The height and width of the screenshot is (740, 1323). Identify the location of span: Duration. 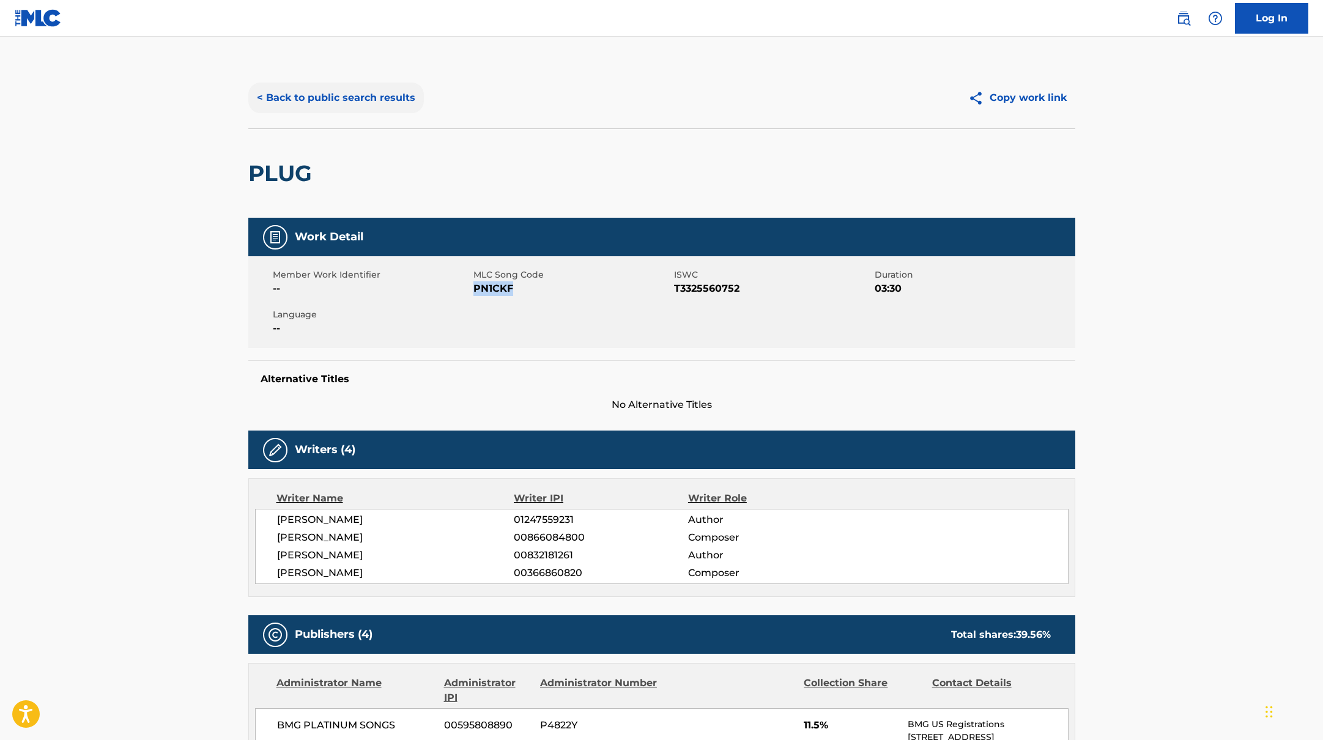
(973, 275).